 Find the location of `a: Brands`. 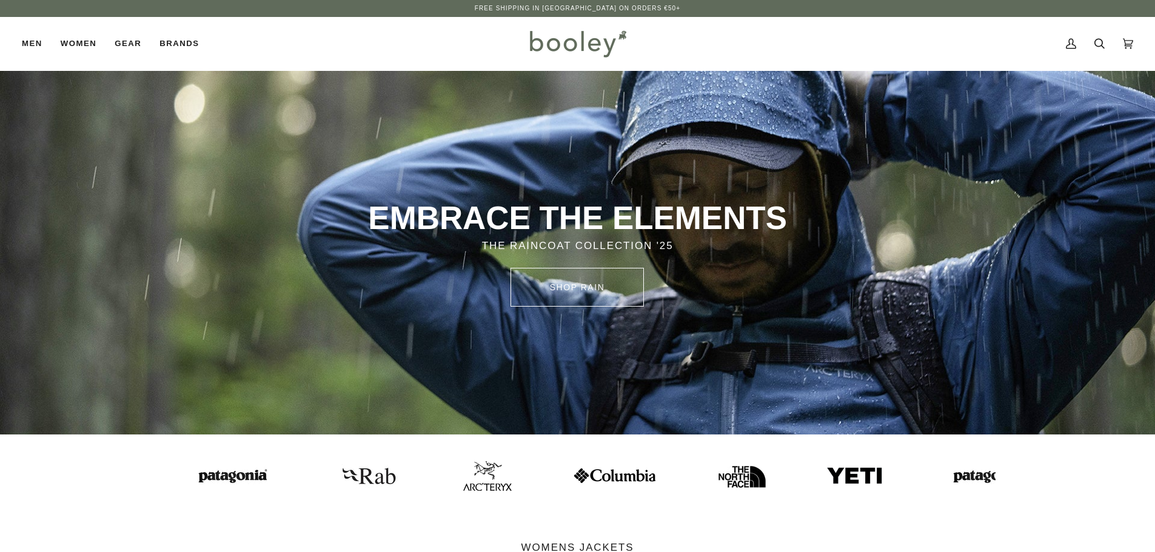

a: Brands is located at coordinates (179, 44).